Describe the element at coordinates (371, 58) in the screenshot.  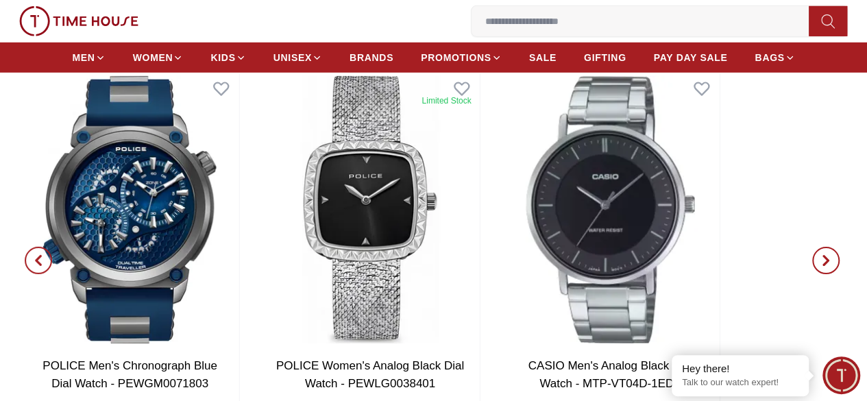
I see `a: BRANDS` at that location.